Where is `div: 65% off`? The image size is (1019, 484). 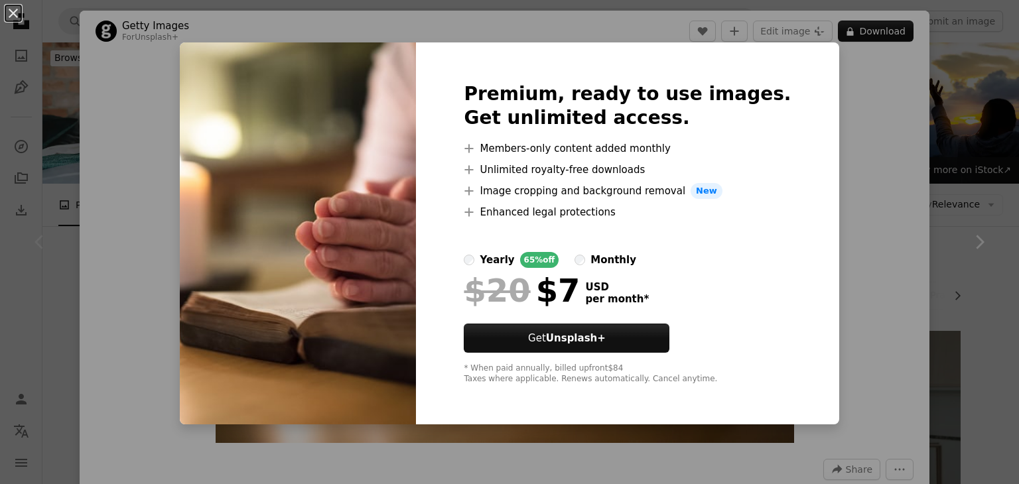 div: 65% off is located at coordinates (539, 260).